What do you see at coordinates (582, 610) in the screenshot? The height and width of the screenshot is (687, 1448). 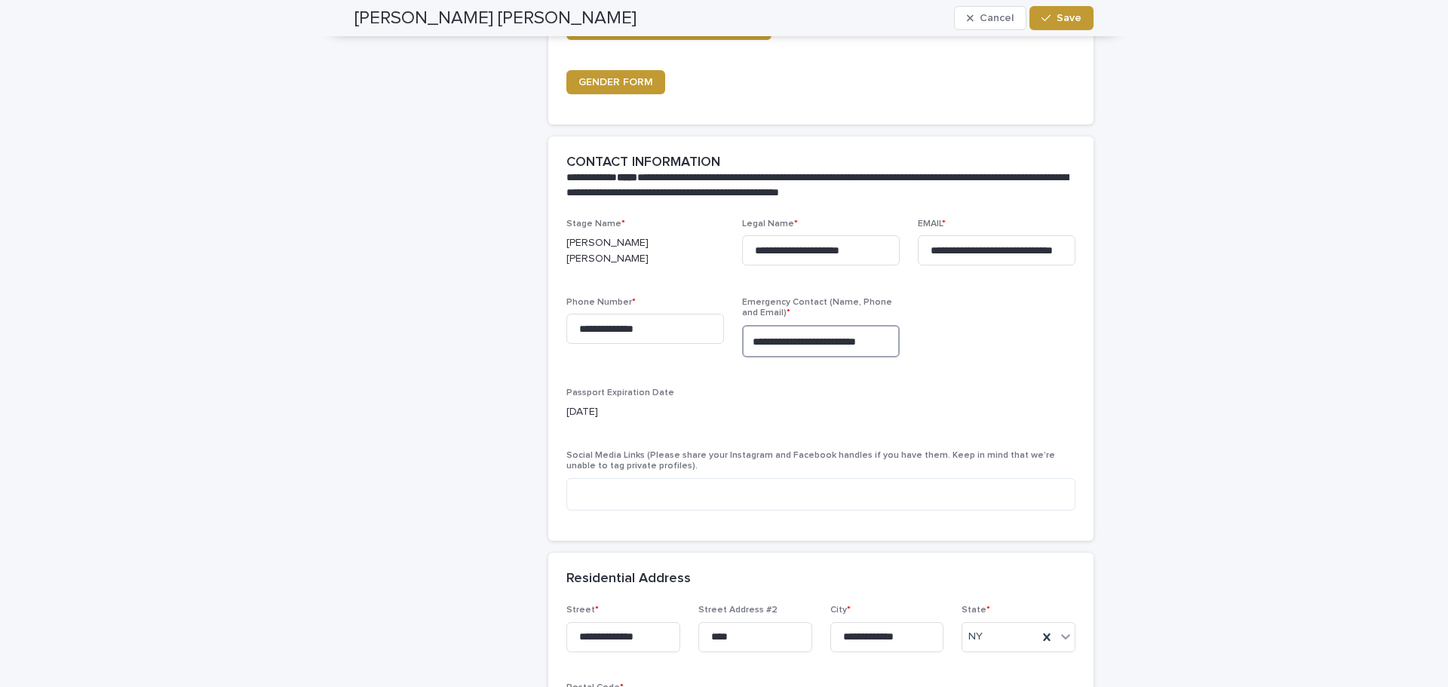 I see `span: Street` at bounding box center [582, 610].